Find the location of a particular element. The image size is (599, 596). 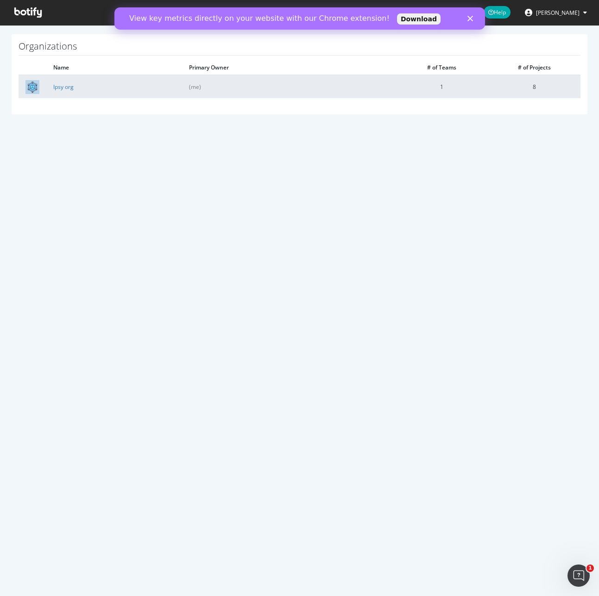

td: 1 is located at coordinates (441, 87).